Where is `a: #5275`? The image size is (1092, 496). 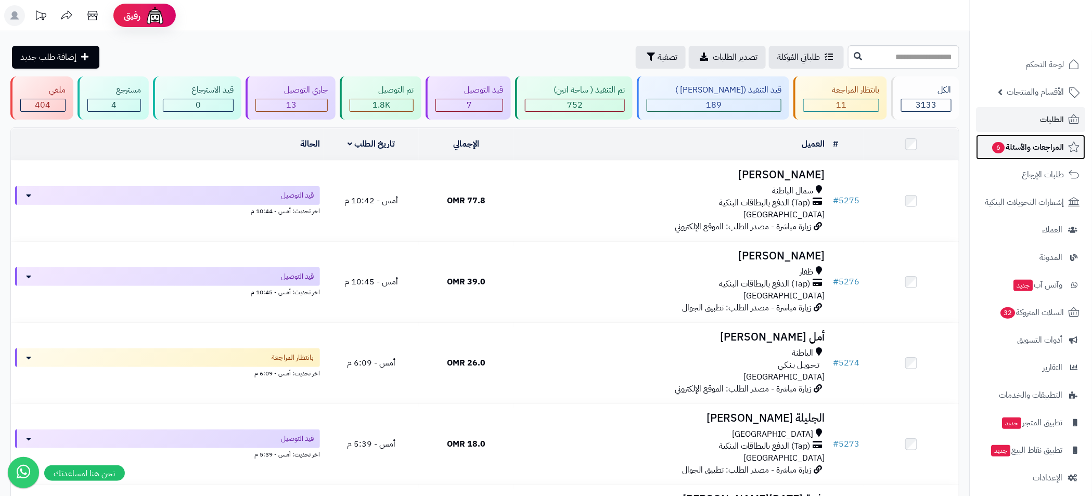 a: #5275 is located at coordinates (846, 201).